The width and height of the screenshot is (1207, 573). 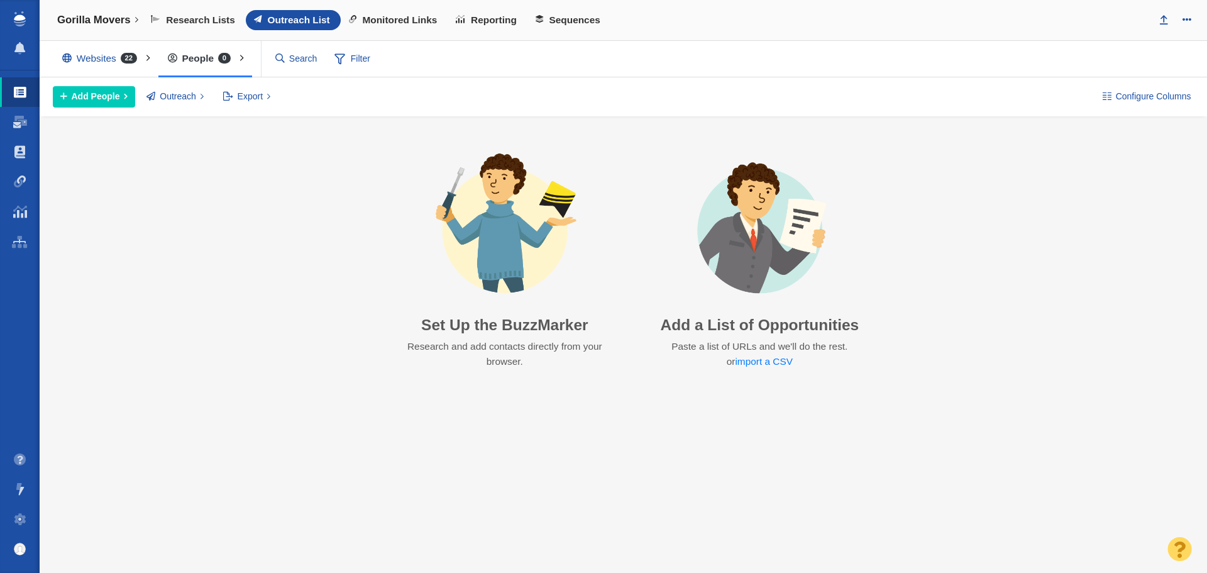 What do you see at coordinates (94, 20) in the screenshot?
I see `h4: Gorilla Movers` at bounding box center [94, 20].